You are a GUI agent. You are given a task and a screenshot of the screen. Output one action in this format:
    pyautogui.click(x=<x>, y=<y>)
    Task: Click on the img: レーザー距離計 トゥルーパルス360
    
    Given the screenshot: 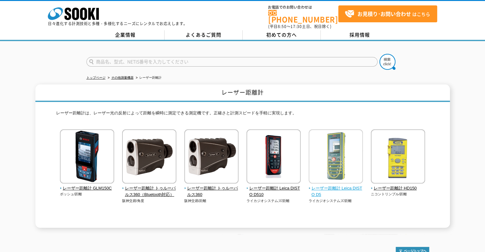 What is the action you would take?
    pyautogui.click(x=211, y=157)
    